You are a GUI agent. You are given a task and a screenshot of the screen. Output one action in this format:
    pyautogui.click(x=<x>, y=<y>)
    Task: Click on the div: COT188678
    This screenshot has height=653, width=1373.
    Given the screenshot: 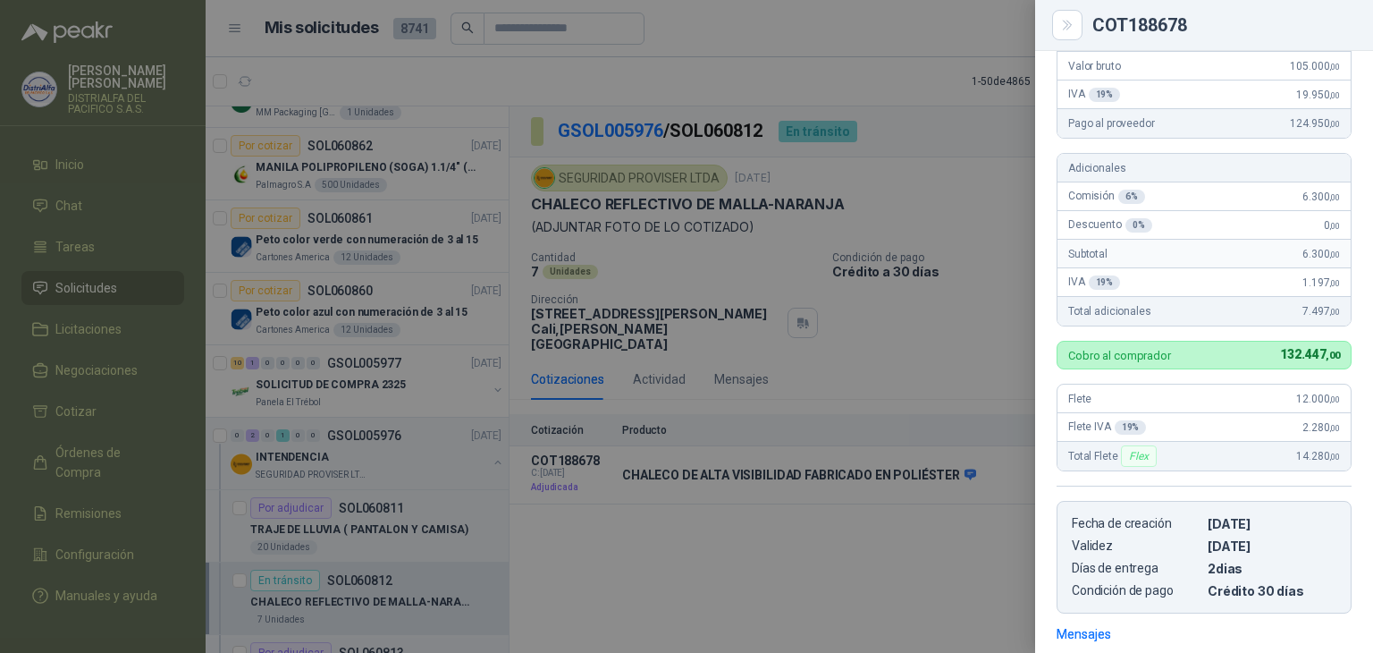 What is the action you would take?
    pyautogui.click(x=1222, y=25)
    